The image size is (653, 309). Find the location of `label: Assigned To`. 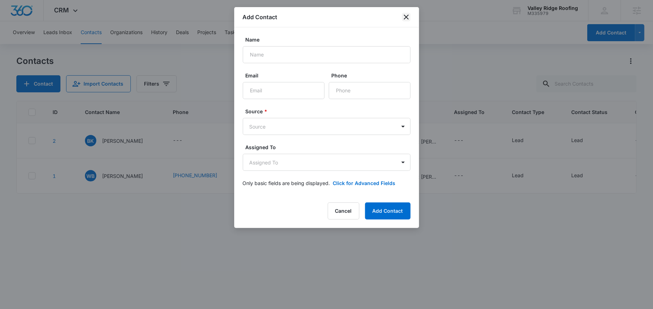

label: Assigned To is located at coordinates (330, 147).